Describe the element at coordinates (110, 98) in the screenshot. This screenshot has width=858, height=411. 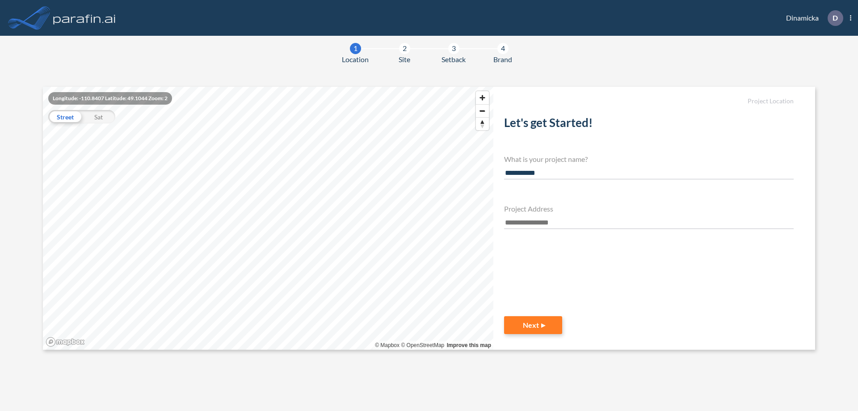
I see `div: Longitude: -110.8407 Latitude: 49.1044 Zoom: 2` at that location.